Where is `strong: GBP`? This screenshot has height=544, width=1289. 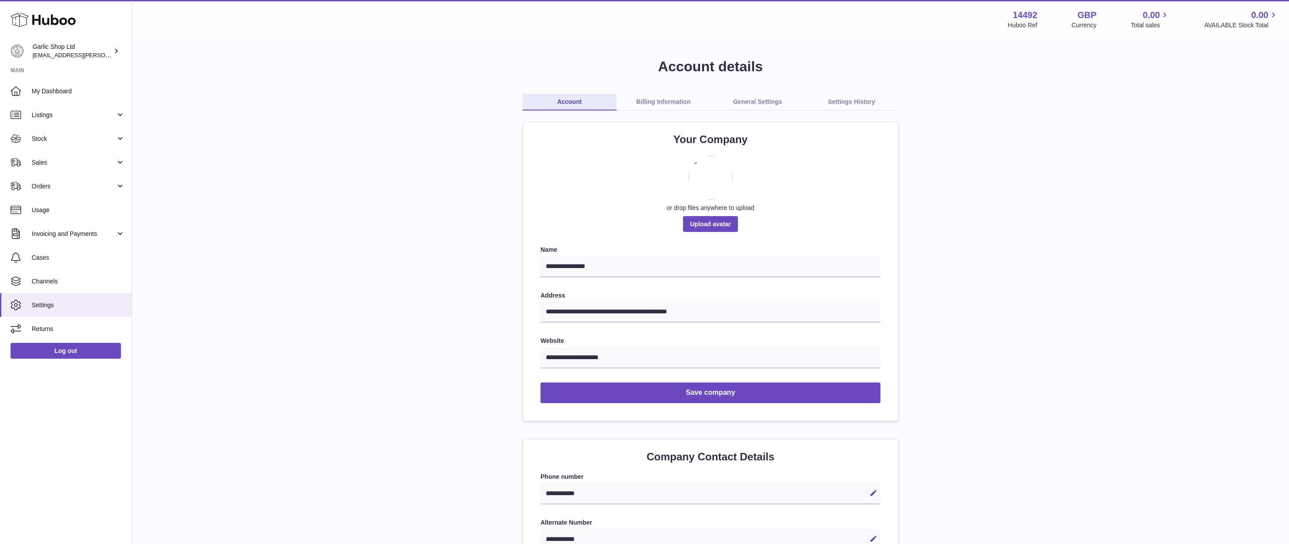 strong: GBP is located at coordinates (1087, 15).